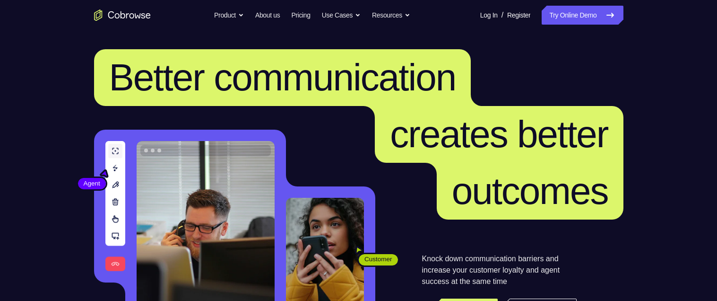 The height and width of the screenshot is (301, 717). I want to click on button: Resources, so click(391, 15).